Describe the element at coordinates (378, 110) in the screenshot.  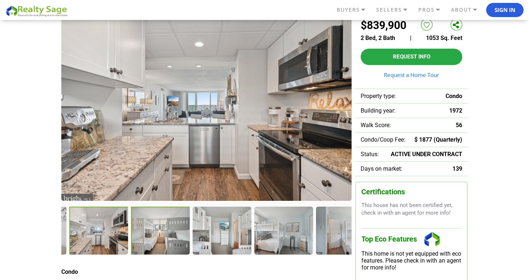
I see `span: Building year:` at that location.